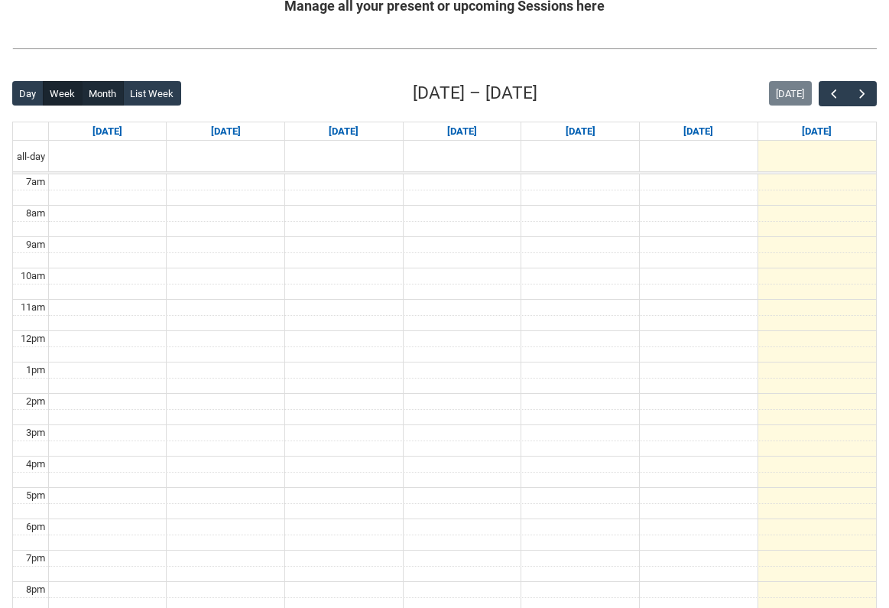 The height and width of the screenshot is (608, 889). Describe the element at coordinates (33, 307) in the screenshot. I see `div: 11am` at that location.